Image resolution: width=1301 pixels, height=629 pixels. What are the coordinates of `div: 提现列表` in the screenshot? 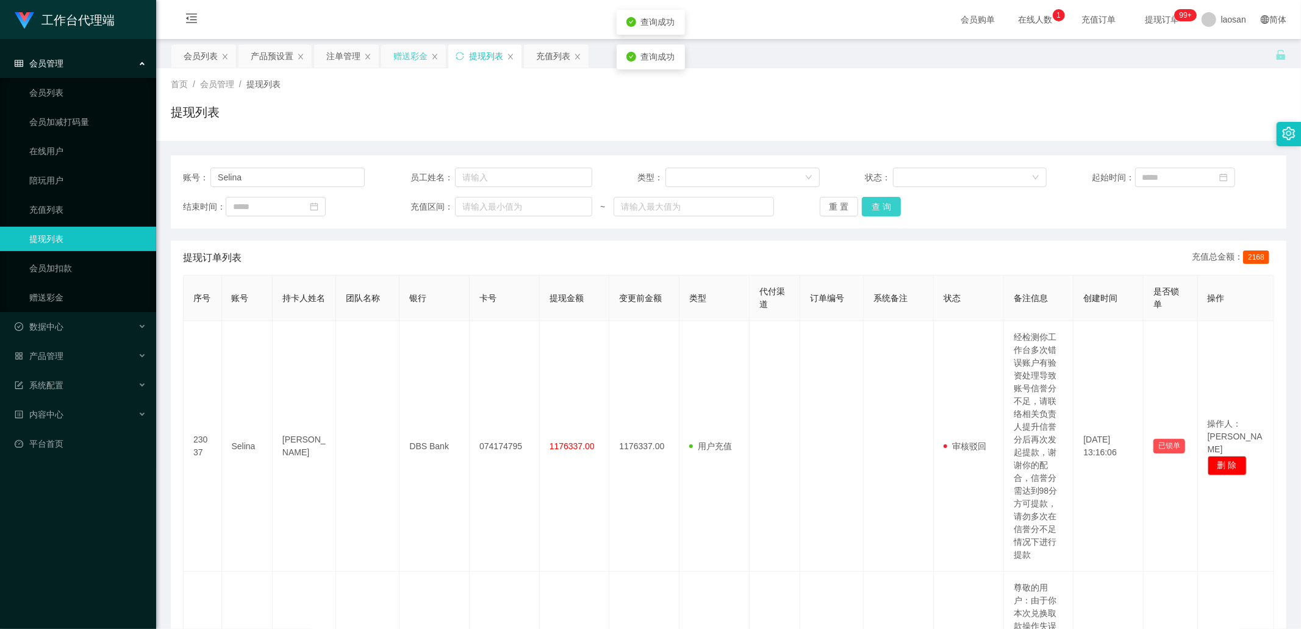 It's located at (486, 56).